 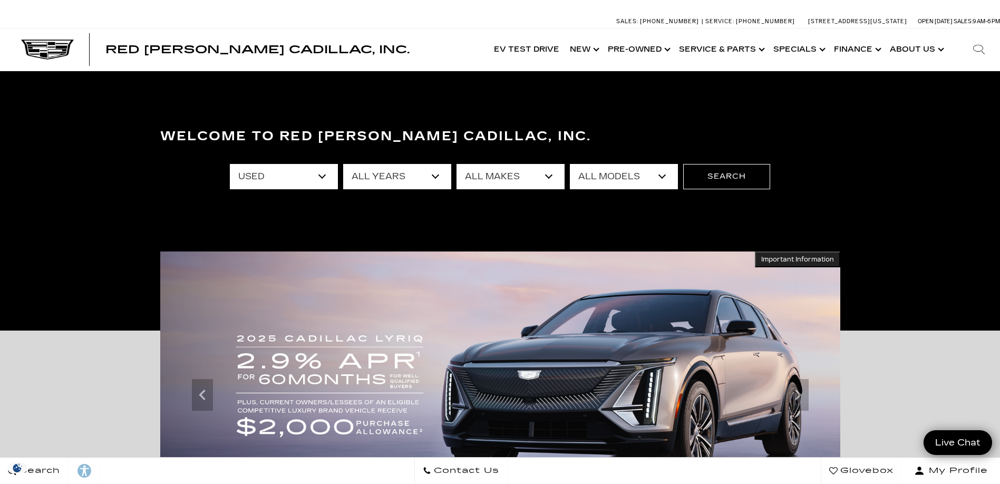 I want to click on img: Opt-Out Icon, so click(x=17, y=468).